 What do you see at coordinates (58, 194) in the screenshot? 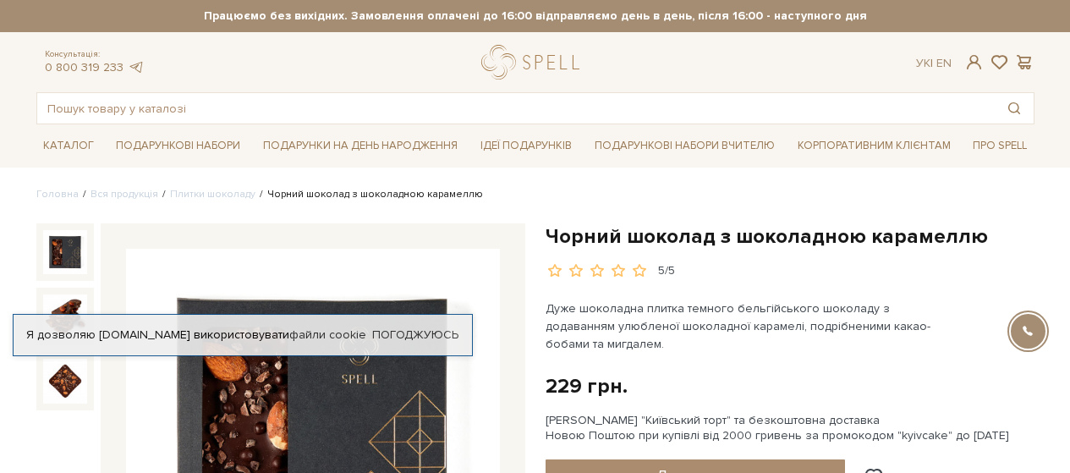
I see `a: Головна` at bounding box center [58, 194].